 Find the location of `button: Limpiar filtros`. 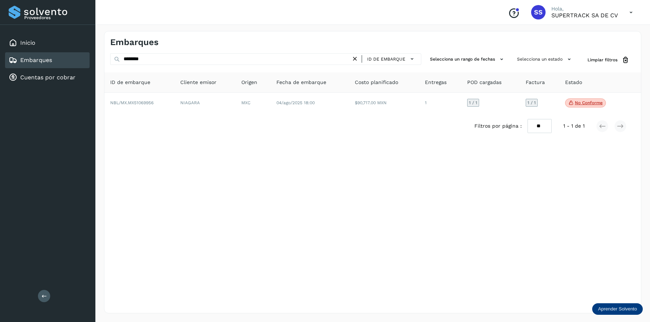

button: Limpiar filtros is located at coordinates (608, 60).